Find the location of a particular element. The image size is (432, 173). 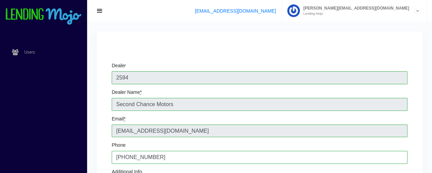

small: Lending Mojo is located at coordinates (355, 14).